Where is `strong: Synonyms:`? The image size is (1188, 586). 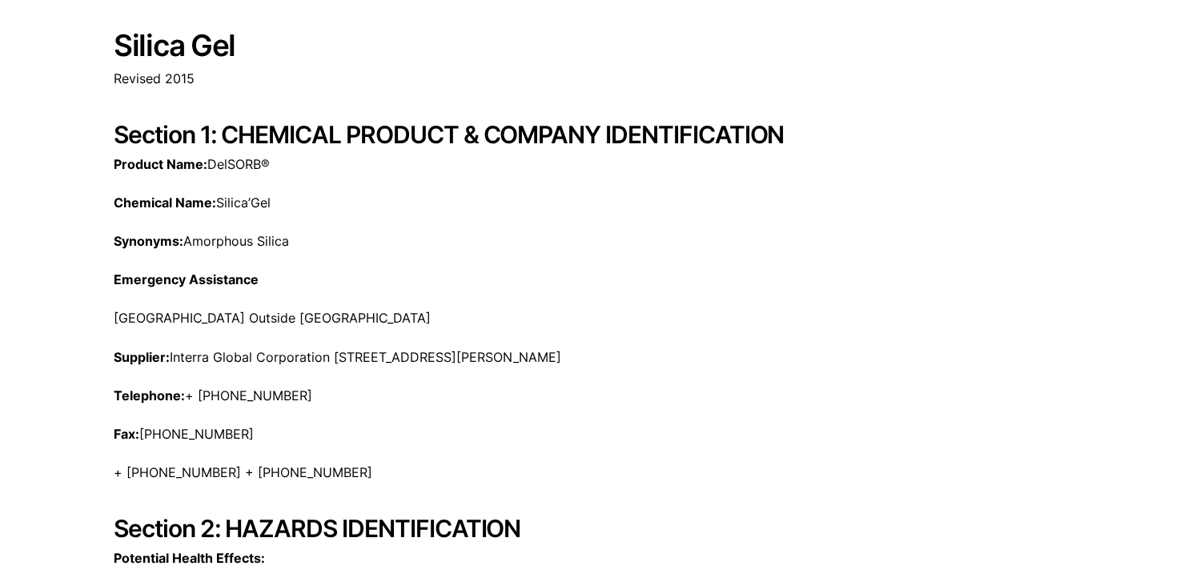
strong: Synonyms: is located at coordinates (148, 241).